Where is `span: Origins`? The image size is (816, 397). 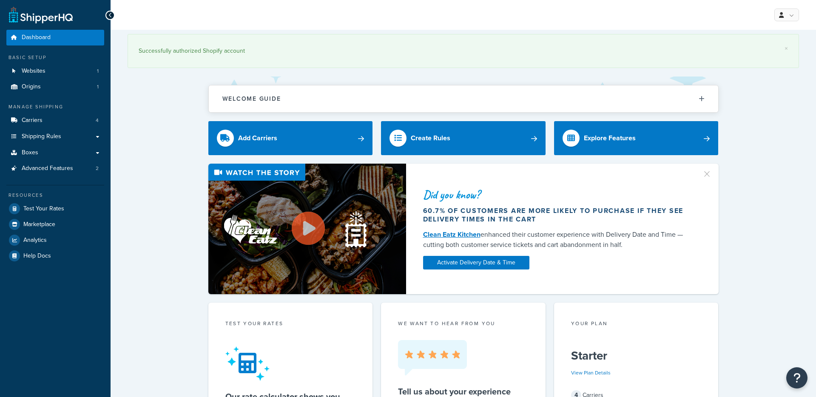
span: Origins is located at coordinates (31, 87).